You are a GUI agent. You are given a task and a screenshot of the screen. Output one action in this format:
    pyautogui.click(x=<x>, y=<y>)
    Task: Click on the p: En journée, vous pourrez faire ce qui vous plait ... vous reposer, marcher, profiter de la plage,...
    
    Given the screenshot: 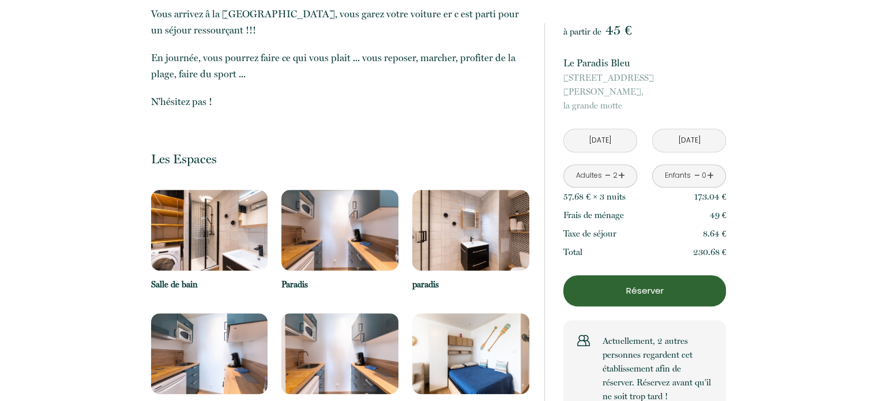 What is the action you would take?
    pyautogui.click(x=340, y=66)
    